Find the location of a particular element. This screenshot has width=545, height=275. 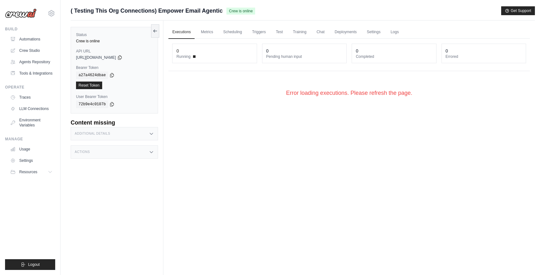

code: 72b9e4c0107b is located at coordinates (92, 104).